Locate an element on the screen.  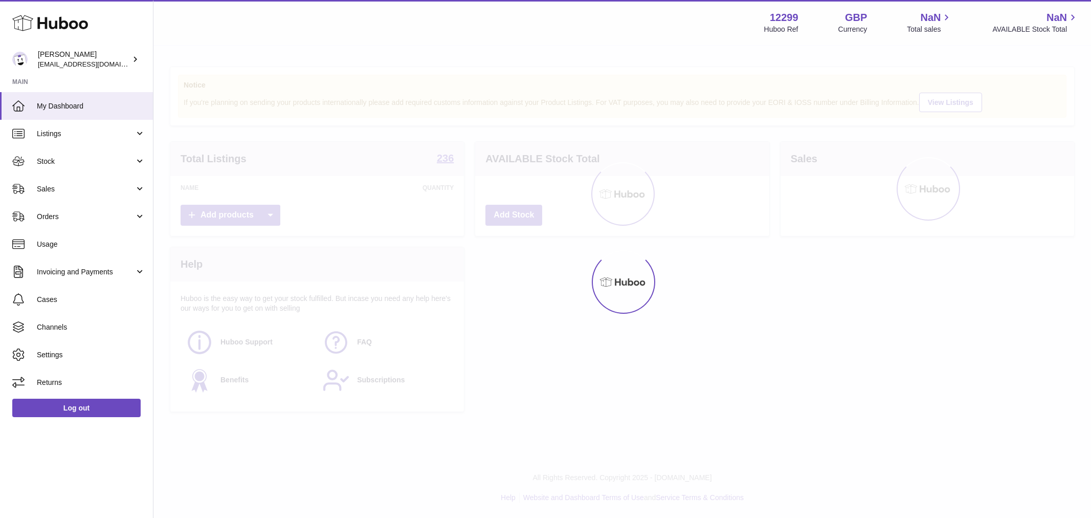
span: Stock is located at coordinates (85, 161).